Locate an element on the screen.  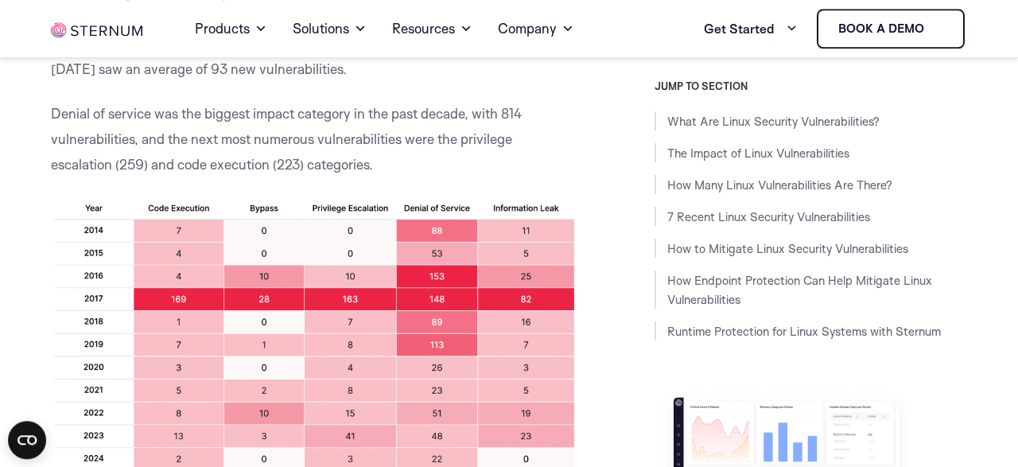
a: The Impact of Linux Vulnerabilities is located at coordinates (758, 153).